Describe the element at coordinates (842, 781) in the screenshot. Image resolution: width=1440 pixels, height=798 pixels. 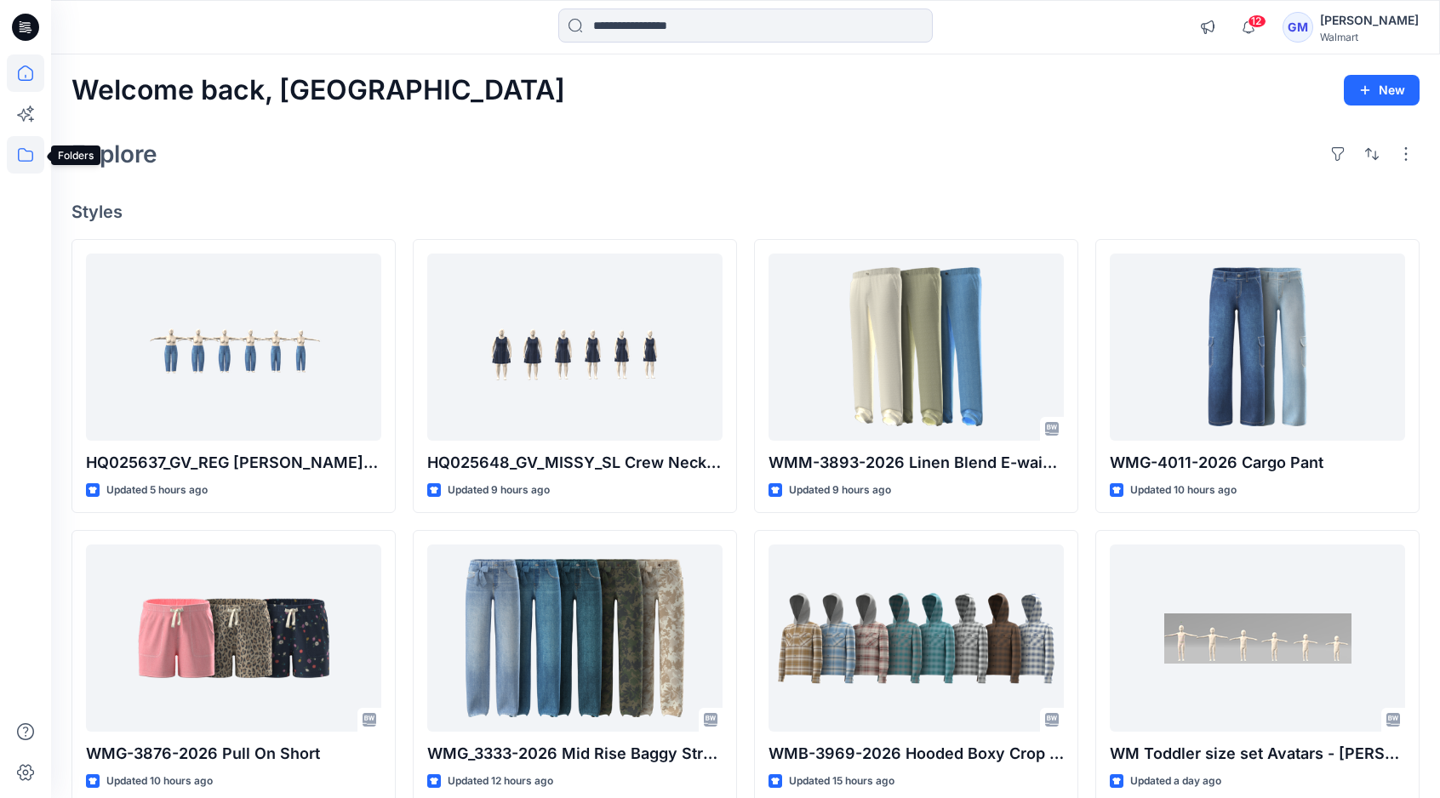
I see `p: Updated 15 hours ago` at that location.